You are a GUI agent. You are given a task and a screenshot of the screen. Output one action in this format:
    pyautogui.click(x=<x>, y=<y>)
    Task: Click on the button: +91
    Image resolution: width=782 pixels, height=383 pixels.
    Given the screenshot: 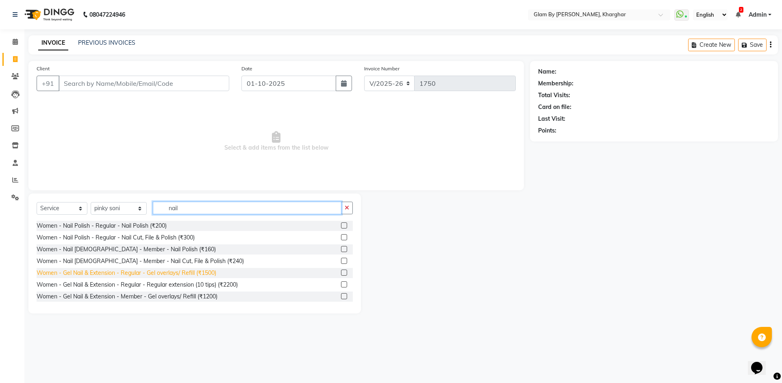 What is the action you would take?
    pyautogui.click(x=48, y=83)
    